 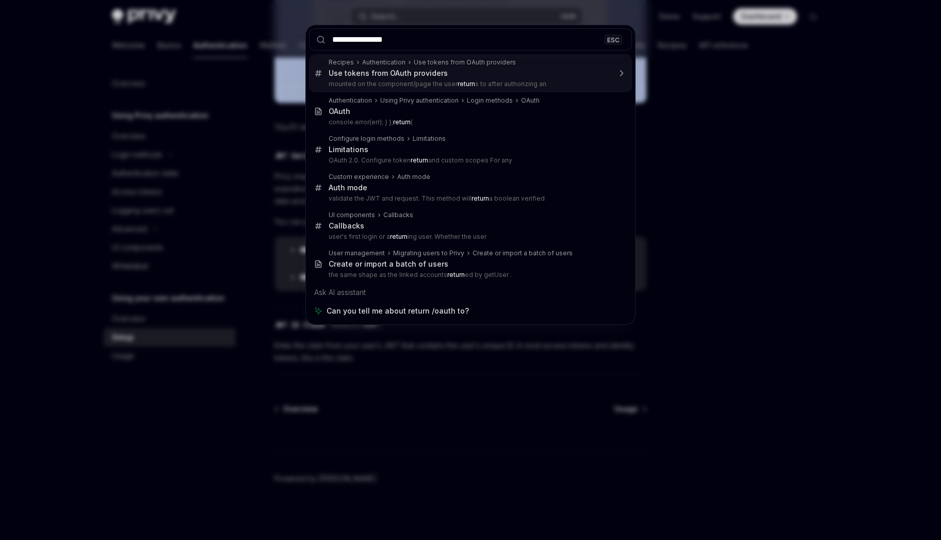 I want to click on p: console.error(err); } }; (, so click(x=469, y=122).